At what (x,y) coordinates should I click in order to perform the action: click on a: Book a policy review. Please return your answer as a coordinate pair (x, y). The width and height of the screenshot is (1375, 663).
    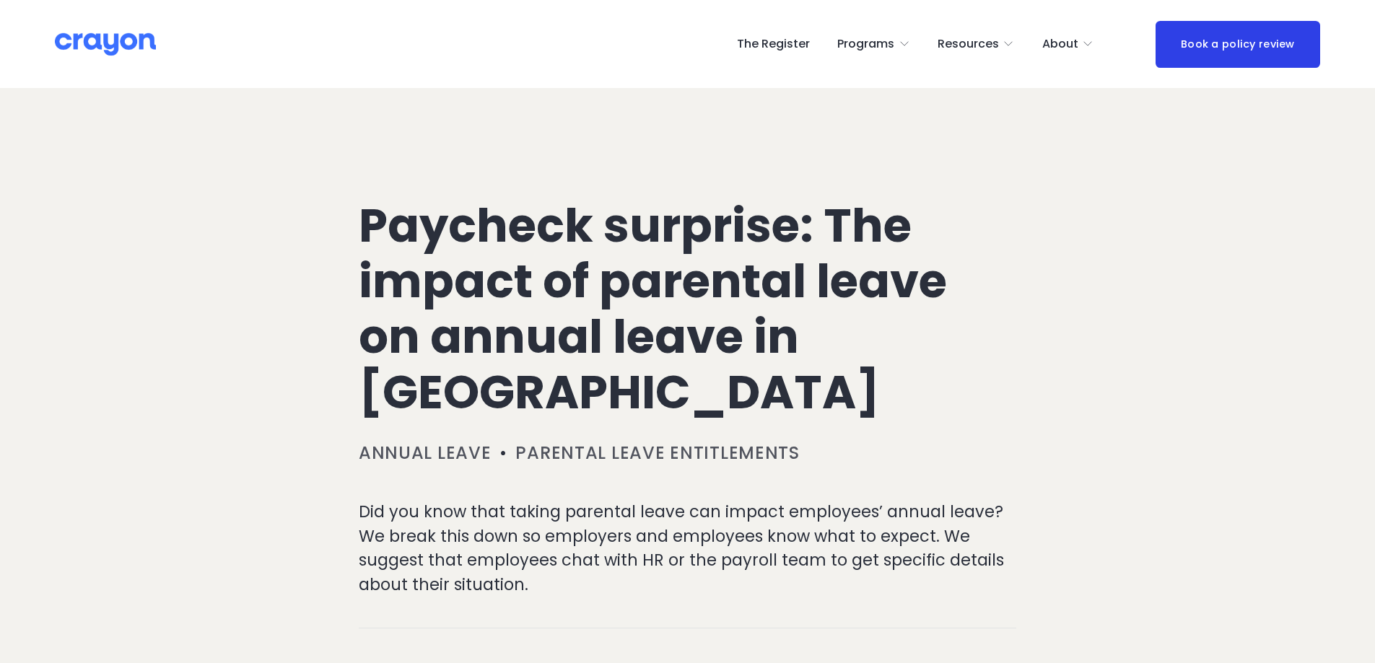
    Looking at the image, I should click on (1238, 44).